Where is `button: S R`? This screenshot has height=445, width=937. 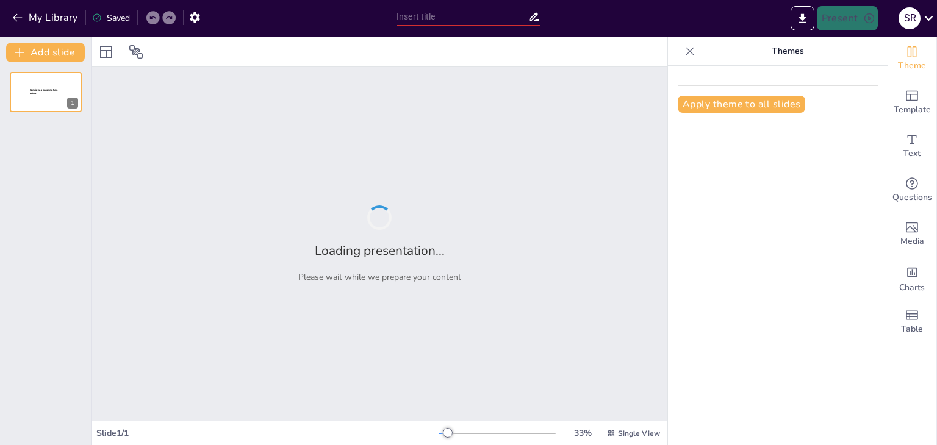 button: S R is located at coordinates (910, 18).